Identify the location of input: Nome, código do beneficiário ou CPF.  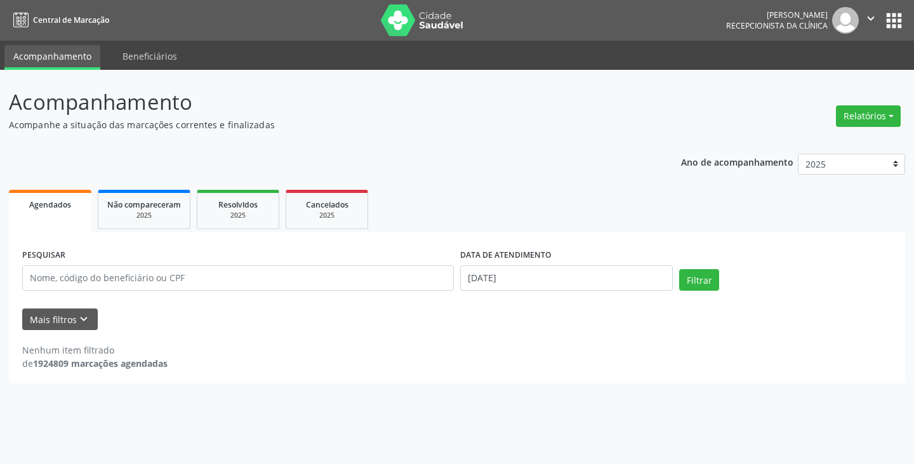
(238, 278).